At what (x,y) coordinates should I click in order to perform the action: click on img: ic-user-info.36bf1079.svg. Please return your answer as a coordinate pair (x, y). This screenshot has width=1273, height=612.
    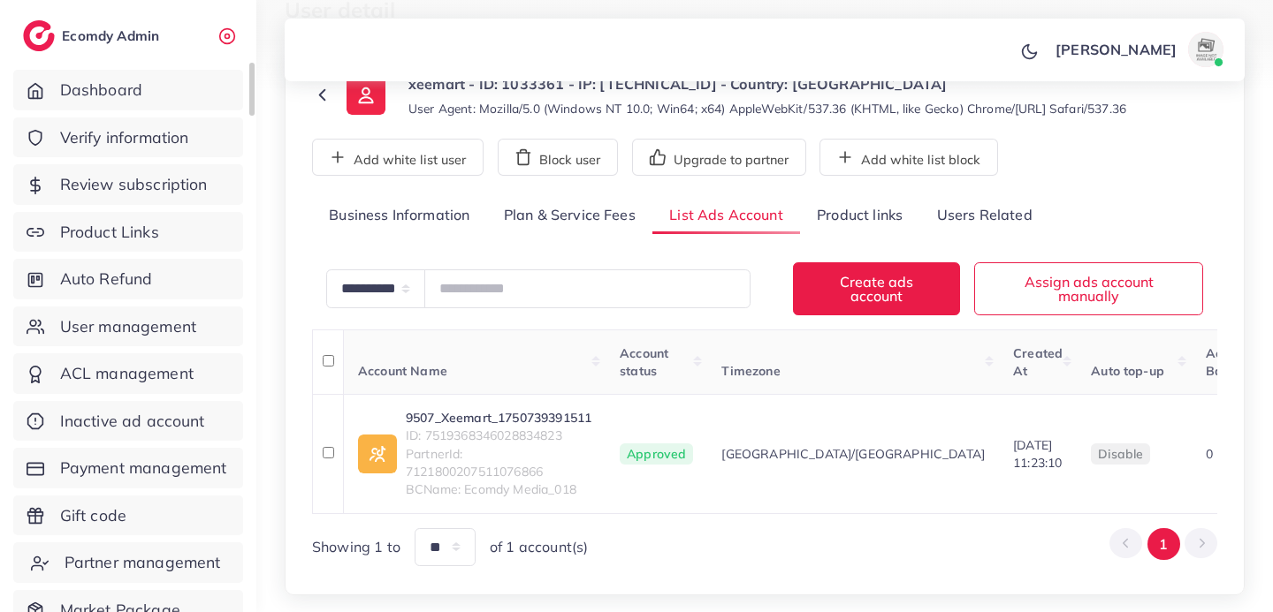
    Looking at the image, I should click on (366, 95).